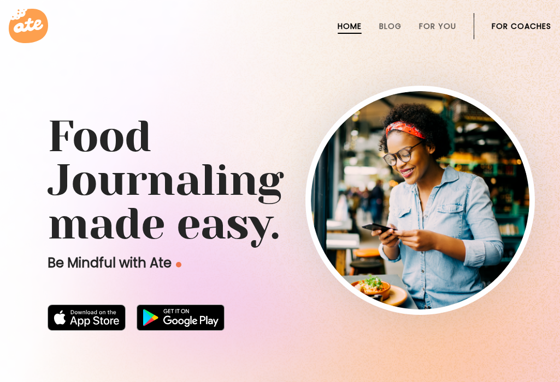 Image resolution: width=560 pixels, height=382 pixels. What do you see at coordinates (521, 26) in the screenshot?
I see `a: For Coaches` at bounding box center [521, 26].